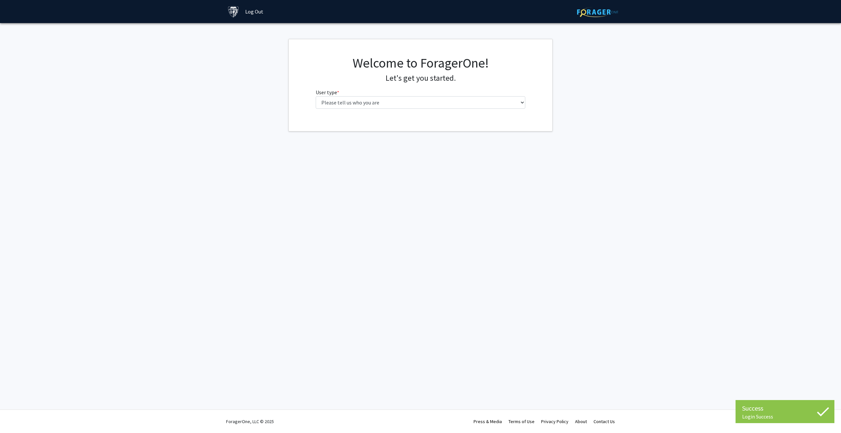  I want to click on h1: Welcome to ForagerOne!, so click(420, 63).